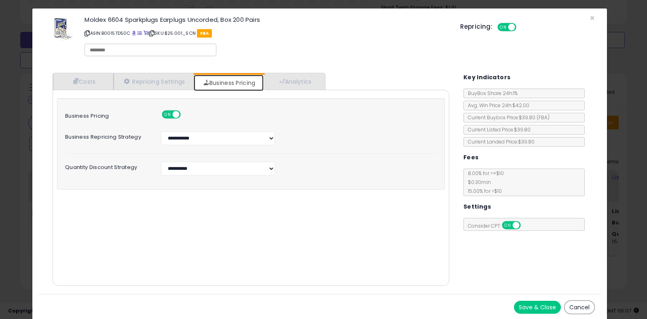 This screenshot has height=319, width=647. I want to click on a: BuyBox page, so click(134, 33).